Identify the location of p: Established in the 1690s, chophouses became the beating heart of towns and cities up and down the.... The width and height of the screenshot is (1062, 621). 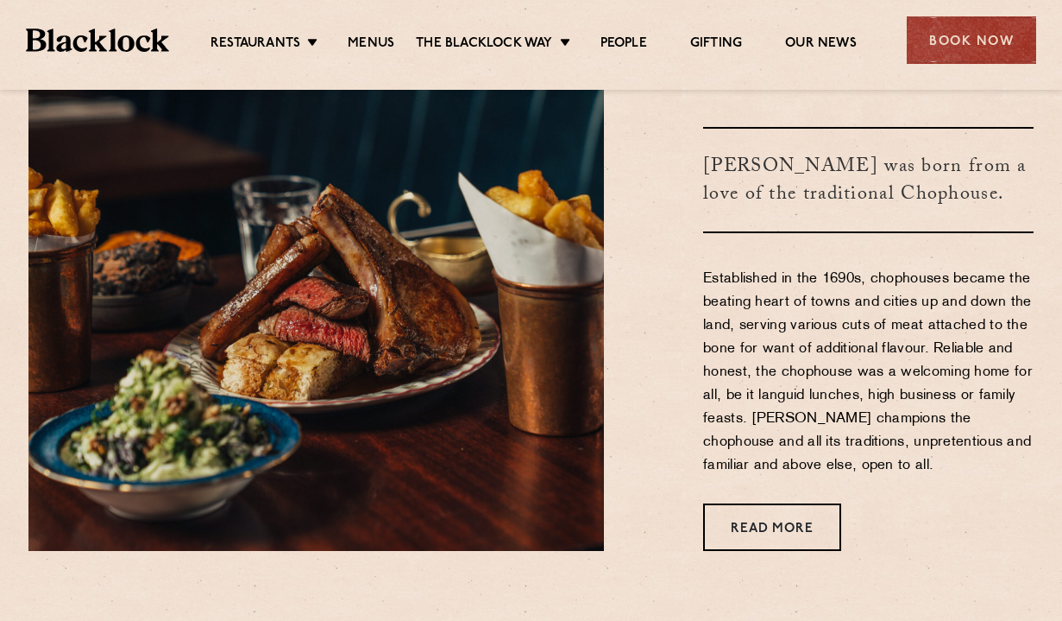
(868, 372).